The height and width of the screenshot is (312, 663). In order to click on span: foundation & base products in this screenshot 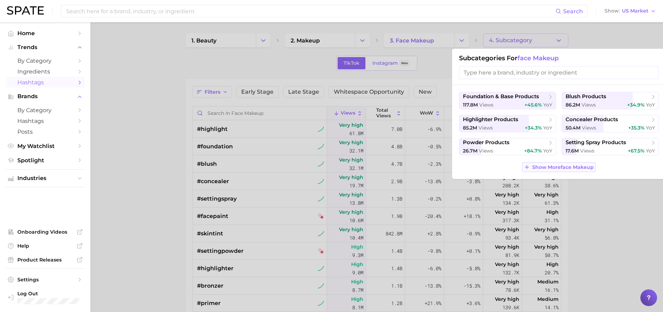, I will do `click(501, 96)`.